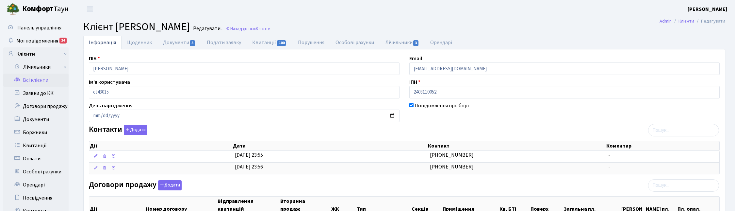 The height and width of the screenshot is (211, 735). What do you see at coordinates (263, 28) in the screenshot?
I see `span: Клієнти` at bounding box center [263, 28].